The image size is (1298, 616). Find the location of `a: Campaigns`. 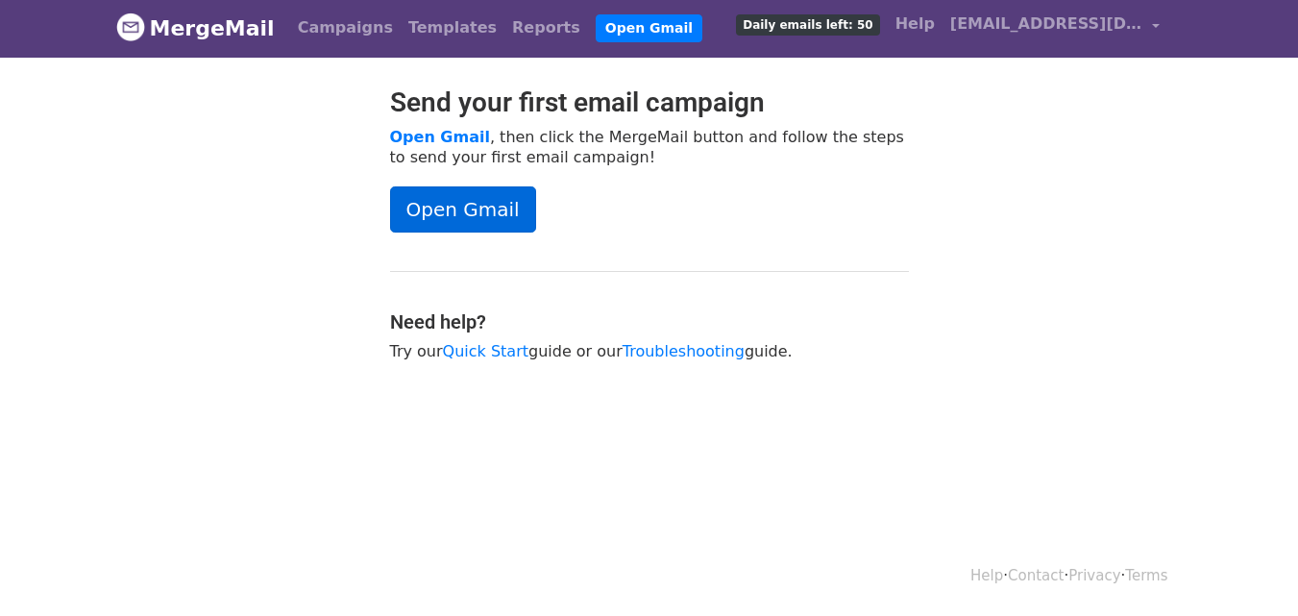

a: Campaigns is located at coordinates (345, 28).